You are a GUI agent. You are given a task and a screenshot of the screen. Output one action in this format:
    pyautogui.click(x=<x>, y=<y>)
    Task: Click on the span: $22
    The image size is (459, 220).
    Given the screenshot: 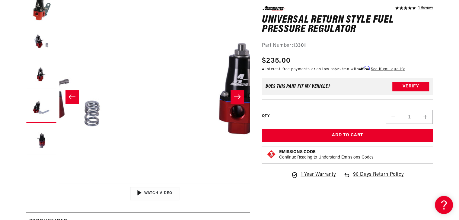 What is the action you would take?
    pyautogui.click(x=339, y=69)
    